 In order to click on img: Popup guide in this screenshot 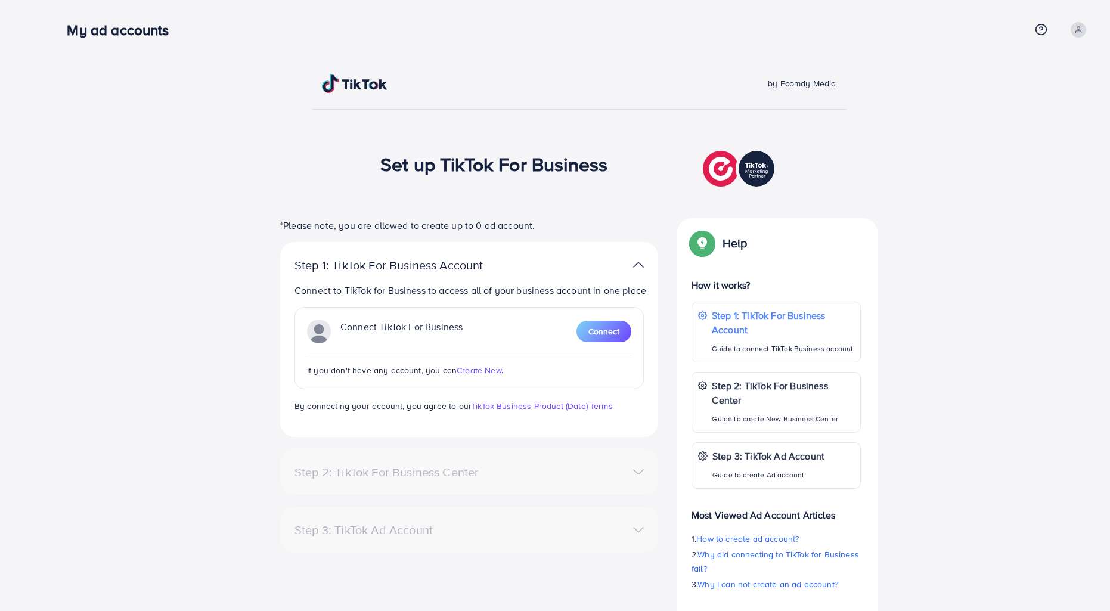, I will do `click(702, 243)`.